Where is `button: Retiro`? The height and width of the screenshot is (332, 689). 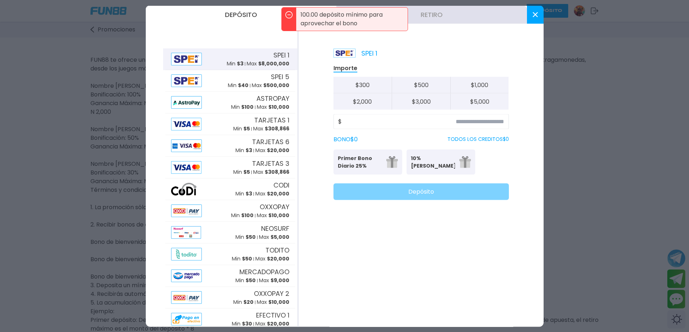
button: Retiro is located at coordinates (432, 14).